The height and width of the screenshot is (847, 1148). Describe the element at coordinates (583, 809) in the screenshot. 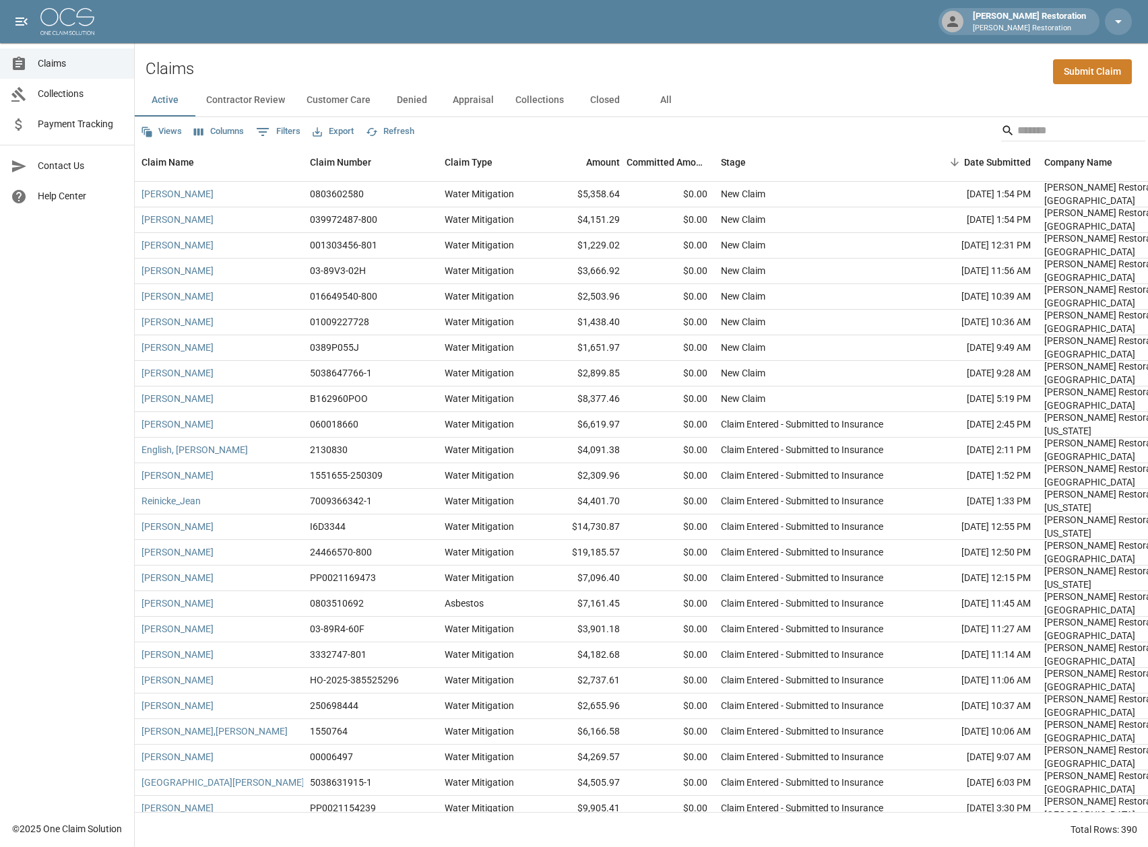

I see `div: $9,905.41` at that location.